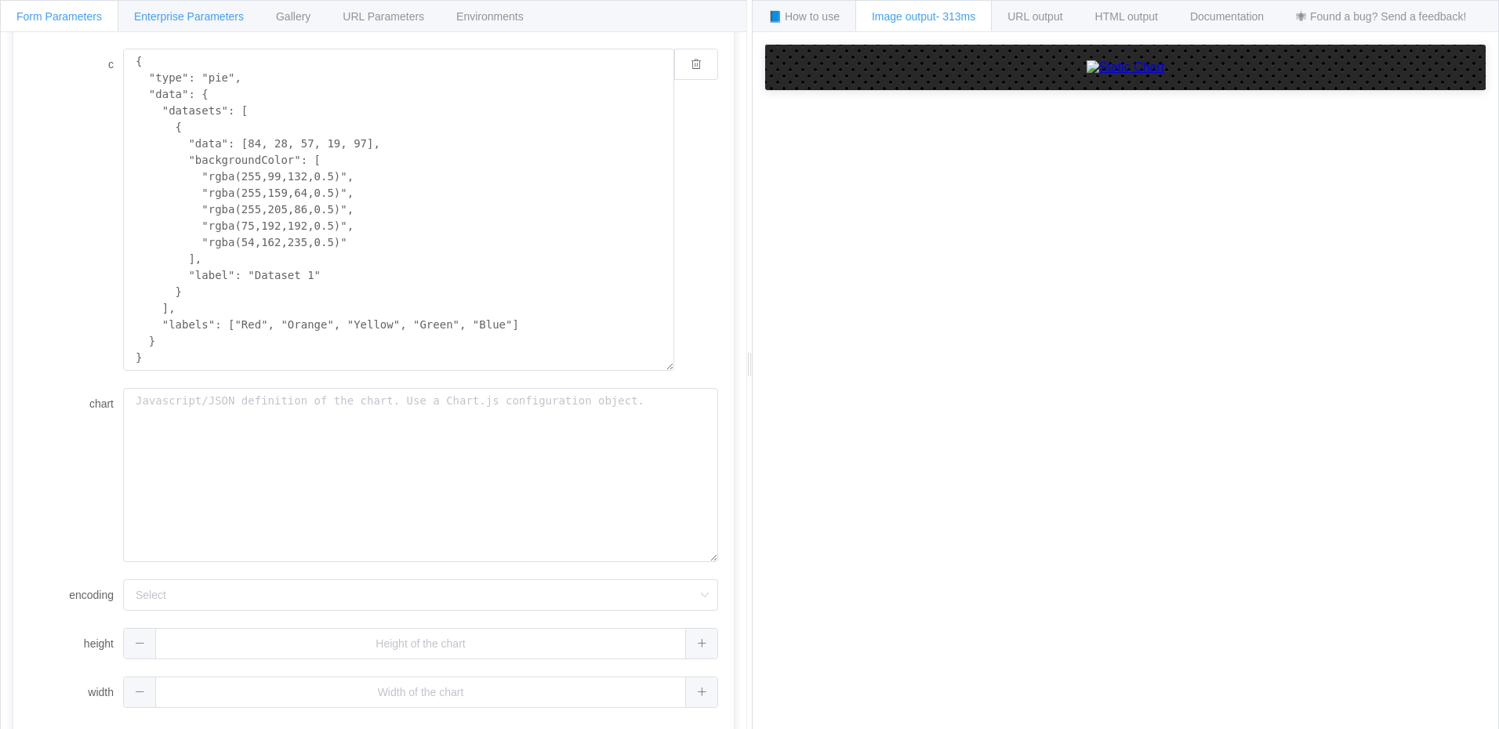  Describe the element at coordinates (490, 16) in the screenshot. I see `span: Environments` at that location.